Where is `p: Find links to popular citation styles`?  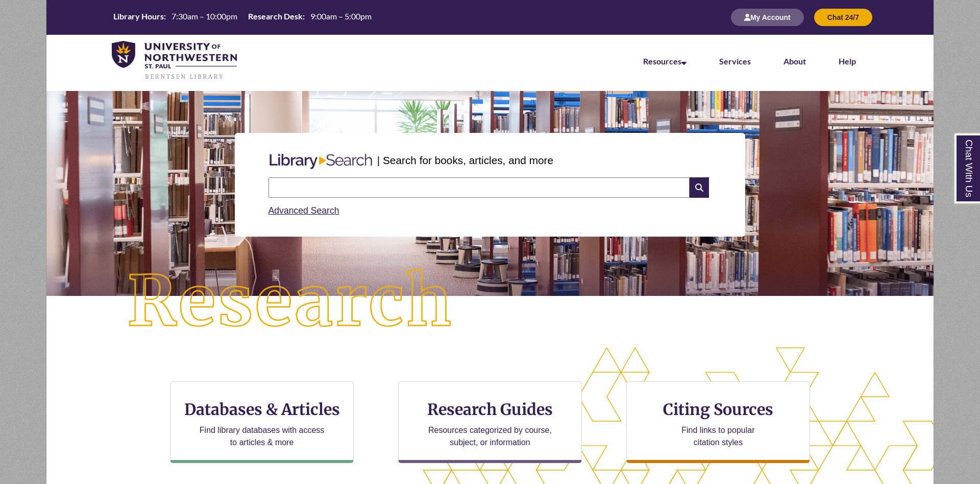
p: Find links to popular citation styles is located at coordinates (718, 436).